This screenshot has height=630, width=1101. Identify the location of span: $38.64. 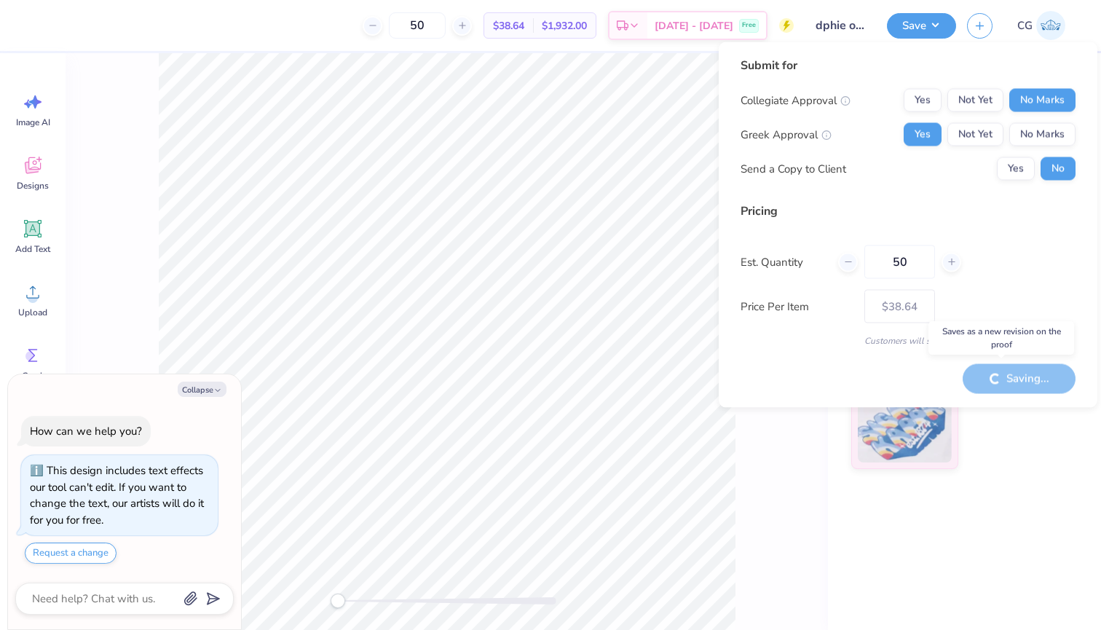
(508, 25).